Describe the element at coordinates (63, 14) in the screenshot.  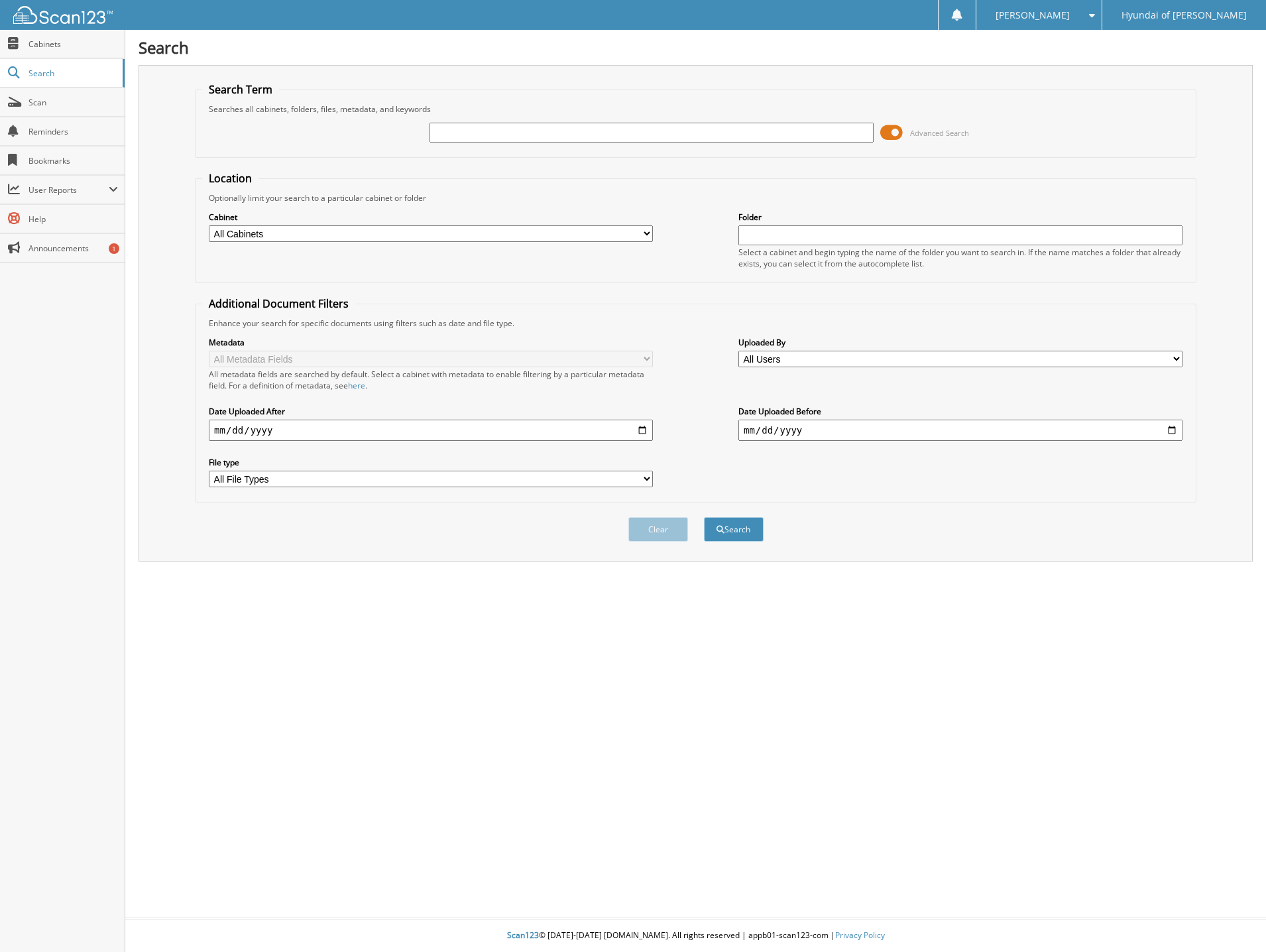
I see `img: scan123-logo-white.svg` at that location.